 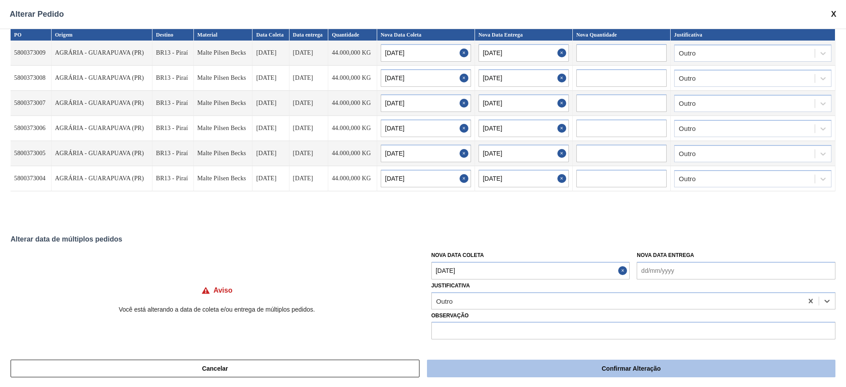 What do you see at coordinates (37, 14) in the screenshot?
I see `span: Alterar Pedido` at bounding box center [37, 14].